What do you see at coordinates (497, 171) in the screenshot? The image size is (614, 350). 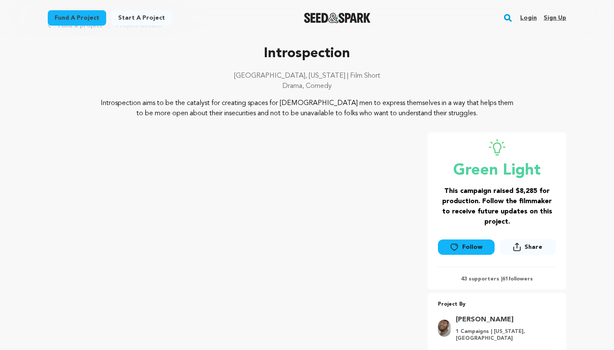 I see `p: Green Light` at bounding box center [497, 171].